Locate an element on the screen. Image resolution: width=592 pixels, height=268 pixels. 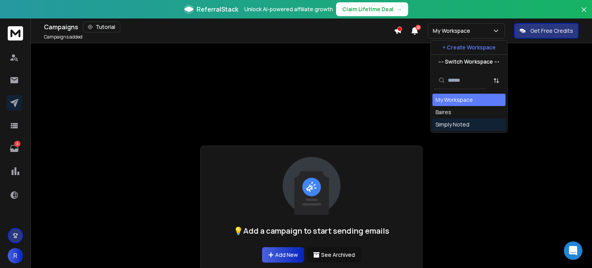
span: R is located at coordinates (15, 256).